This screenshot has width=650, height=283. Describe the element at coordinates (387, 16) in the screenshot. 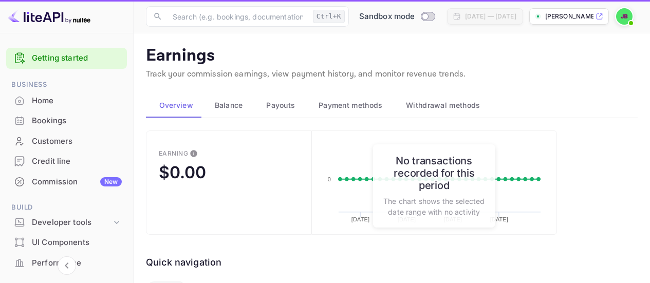

I see `span: Sandbox mode` at that location.